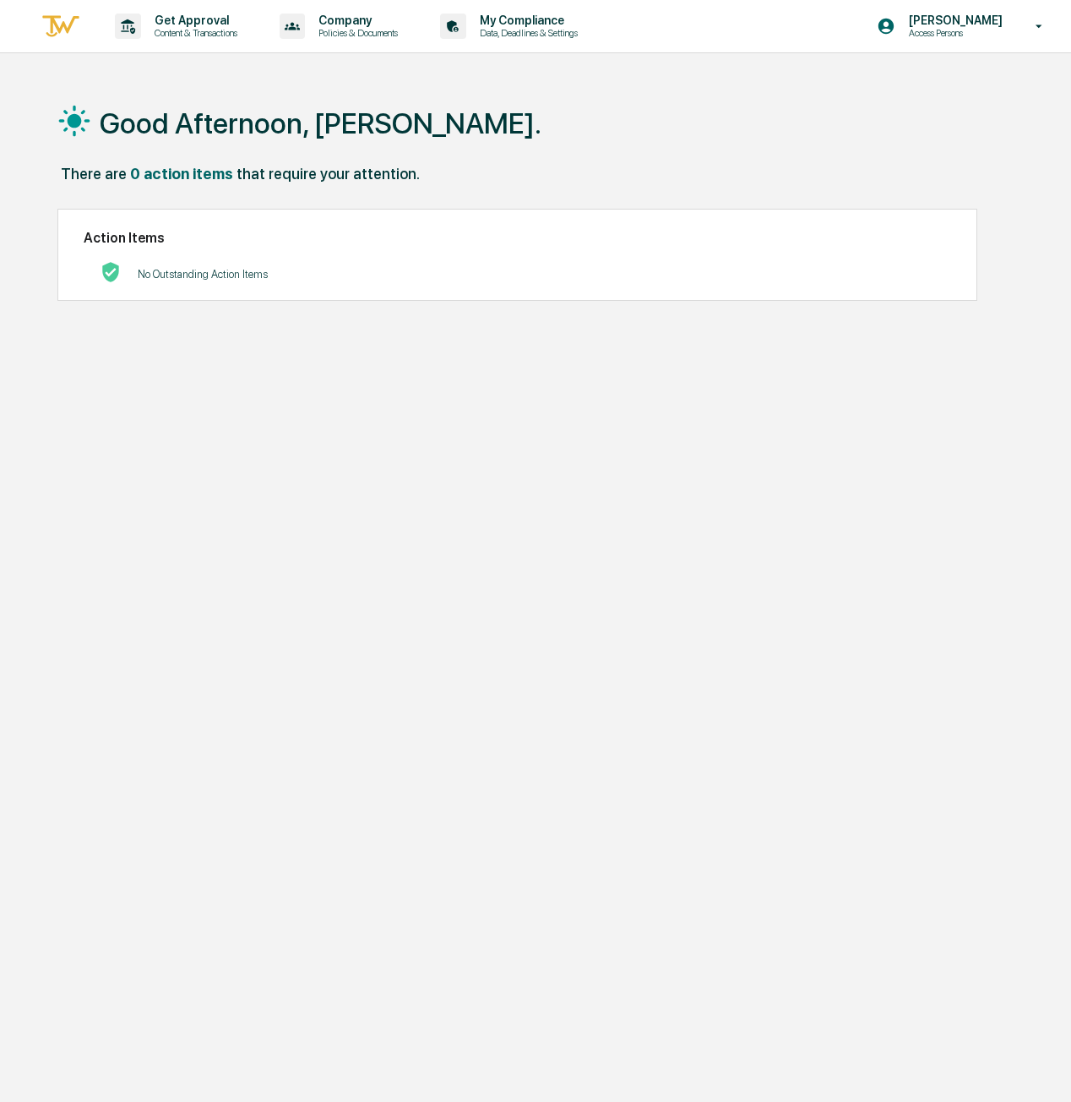  I want to click on div: that require your attention., so click(328, 173).